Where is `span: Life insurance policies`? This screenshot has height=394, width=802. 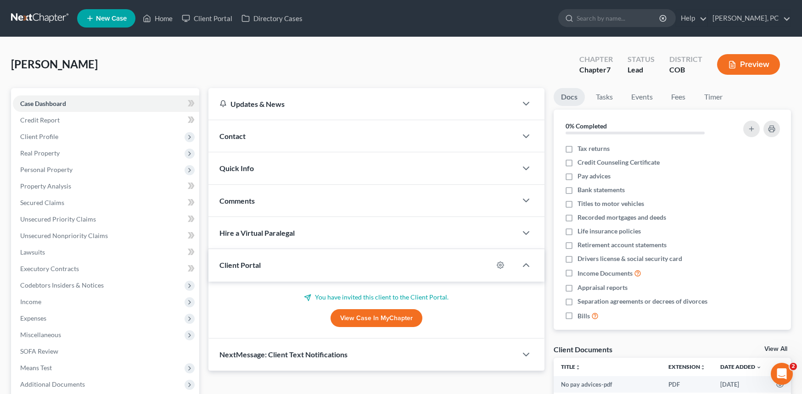 span: Life insurance policies is located at coordinates (609, 231).